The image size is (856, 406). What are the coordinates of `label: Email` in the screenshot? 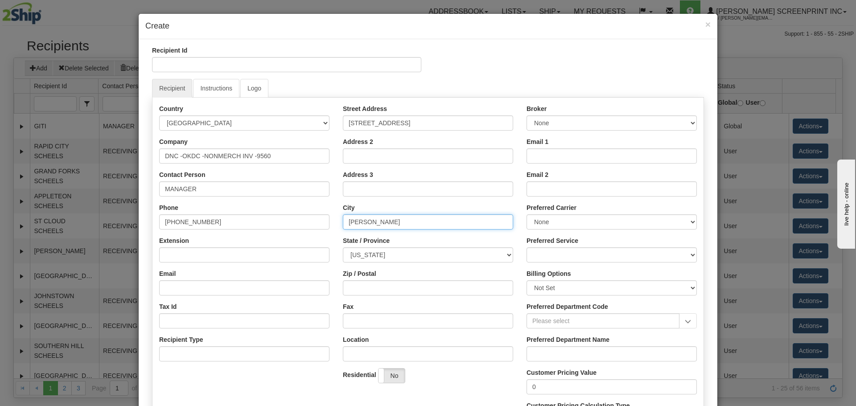 It's located at (167, 274).